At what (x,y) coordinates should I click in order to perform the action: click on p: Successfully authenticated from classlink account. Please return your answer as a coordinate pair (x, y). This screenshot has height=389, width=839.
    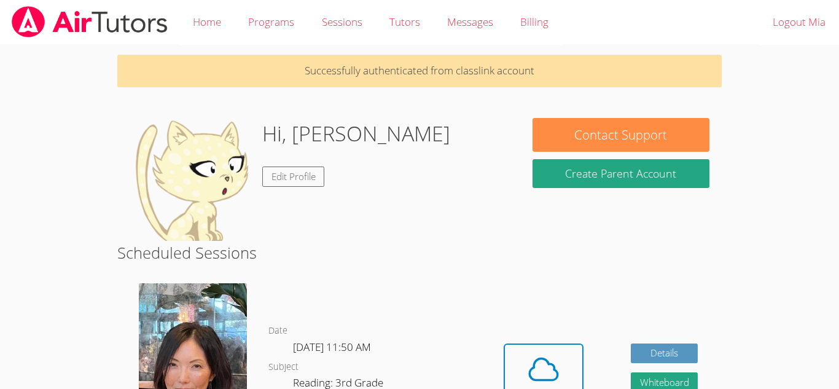
    Looking at the image, I should click on (420, 71).